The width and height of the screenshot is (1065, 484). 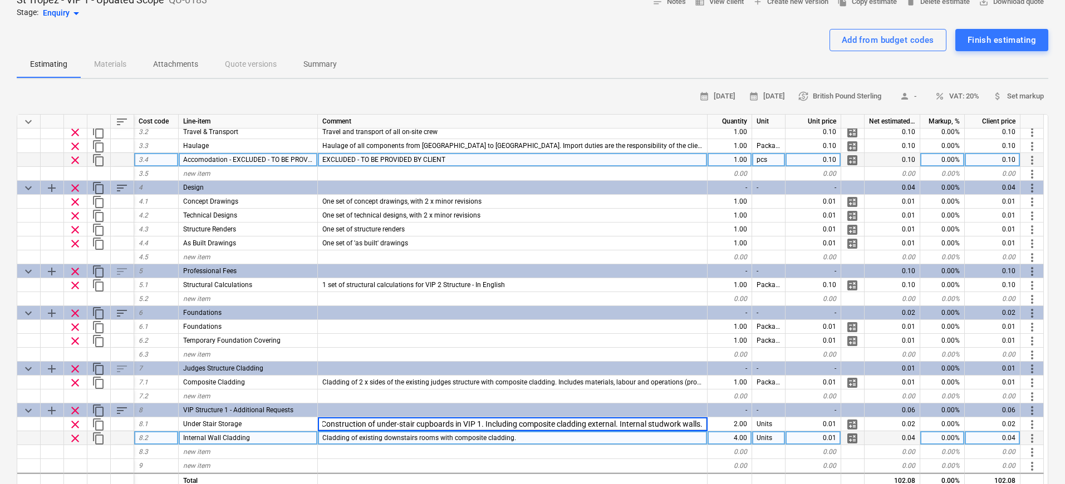 What do you see at coordinates (957, 96) in the screenshot?
I see `button: VAT: 20%` at bounding box center [957, 96].